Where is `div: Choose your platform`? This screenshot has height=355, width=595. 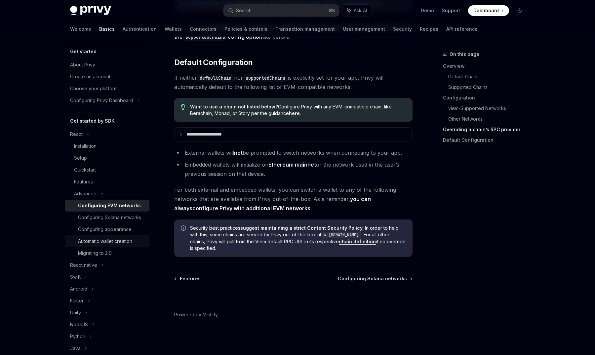 div: Choose your platform is located at coordinates (94, 89).